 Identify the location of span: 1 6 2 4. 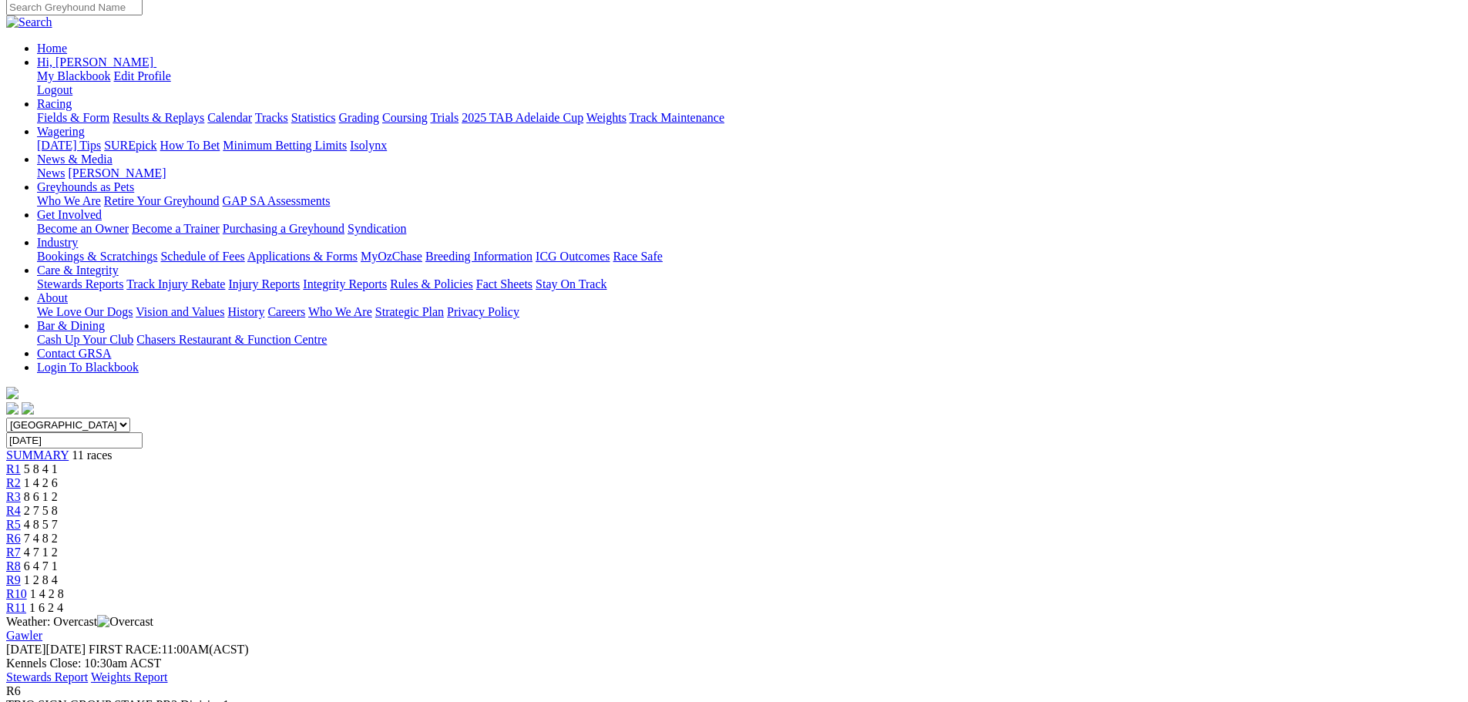
(46, 607).